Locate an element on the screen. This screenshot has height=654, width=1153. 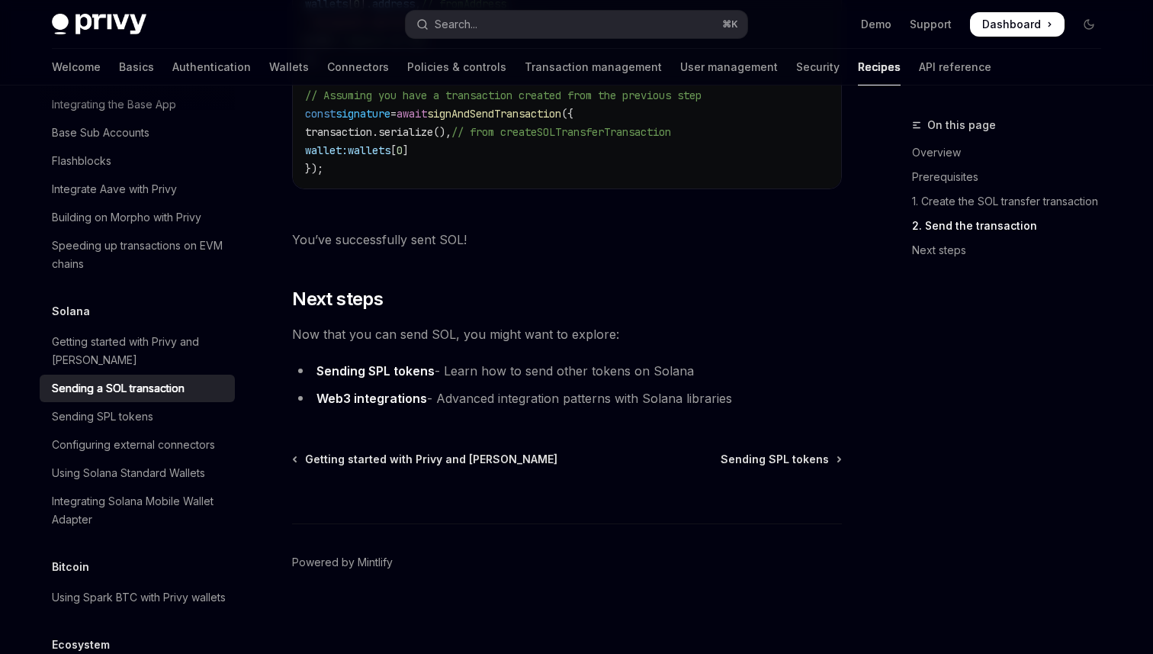
div: Search... is located at coordinates (456, 24).